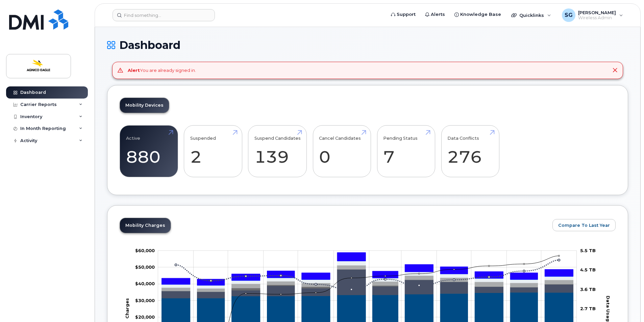  I want to click on a: Data Conflicts 276, so click(470, 151).